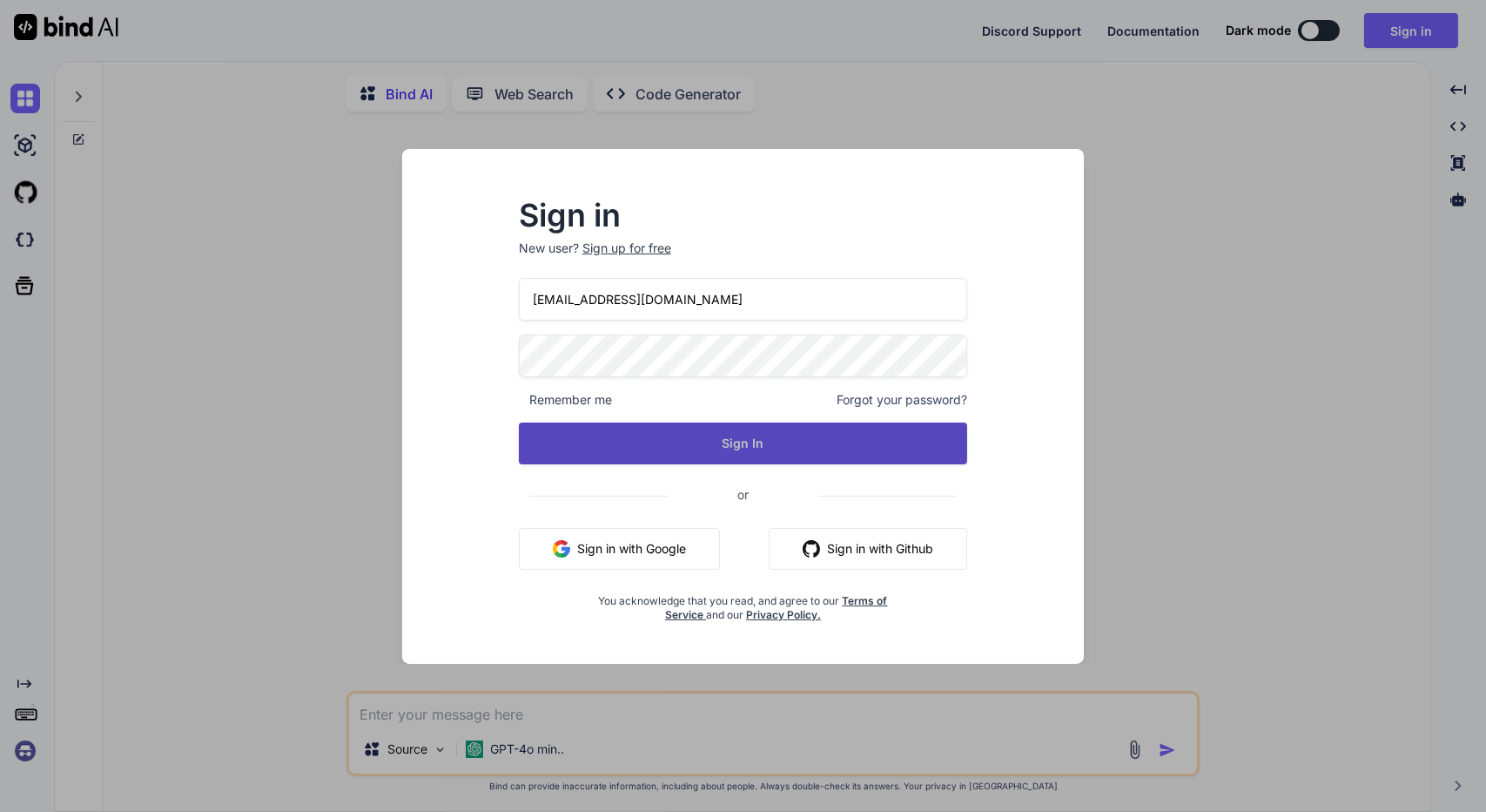  What do you see at coordinates (868, 548) in the screenshot?
I see `button: Sign in with Github` at bounding box center [868, 548].